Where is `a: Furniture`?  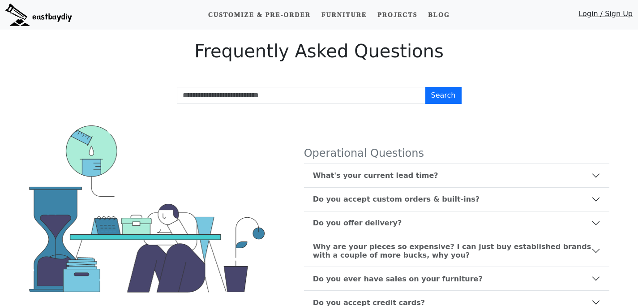
a: Furniture is located at coordinates (344, 15).